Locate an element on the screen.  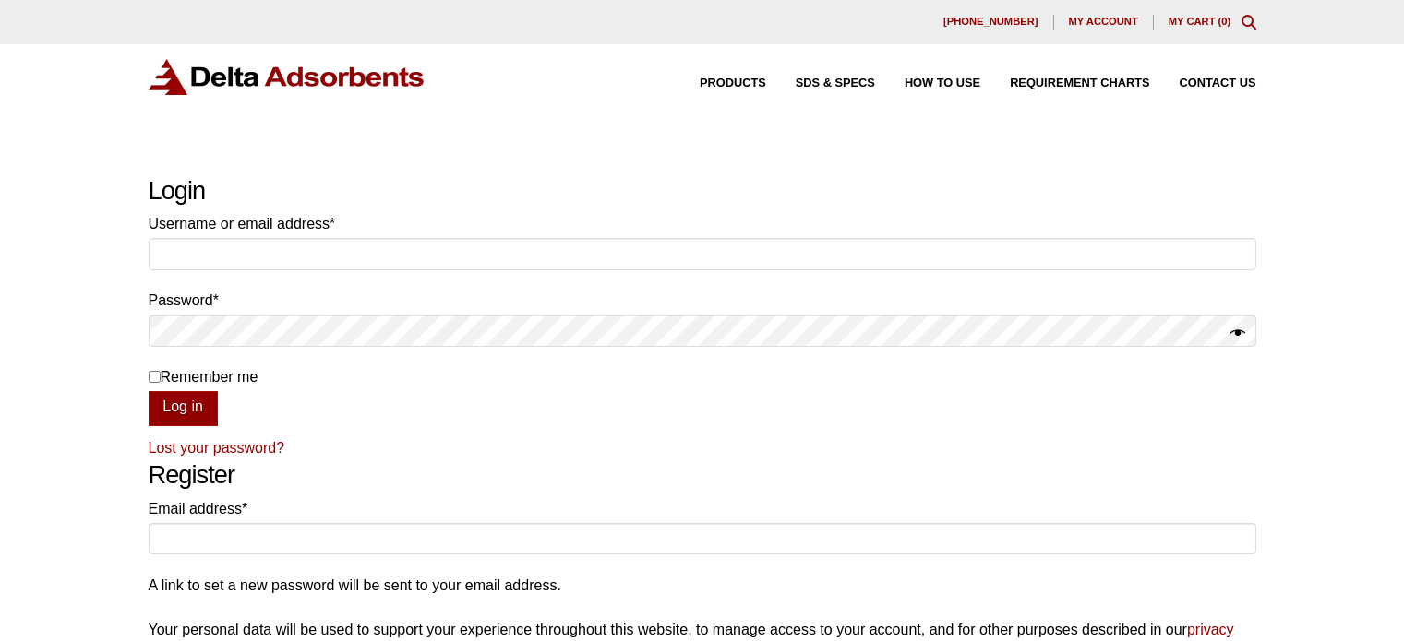
a: My account is located at coordinates (1104, 22).